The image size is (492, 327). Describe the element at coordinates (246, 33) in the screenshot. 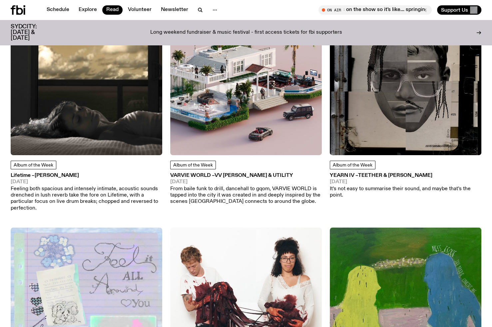

I see `p: Long weekend fundraiser & music festival - first access tickets for fbi supporters` at that location.